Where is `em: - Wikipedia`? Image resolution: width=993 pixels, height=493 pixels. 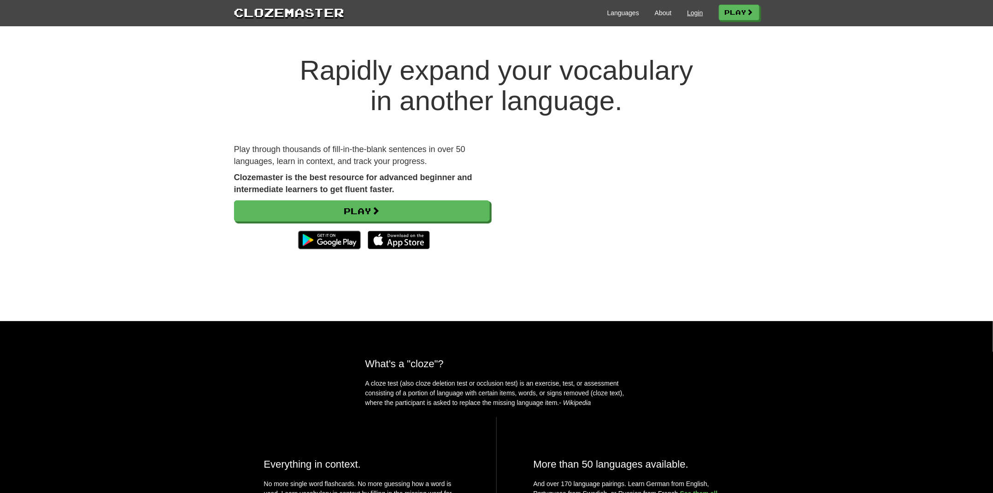
em: - Wikipedia is located at coordinates (575, 403).